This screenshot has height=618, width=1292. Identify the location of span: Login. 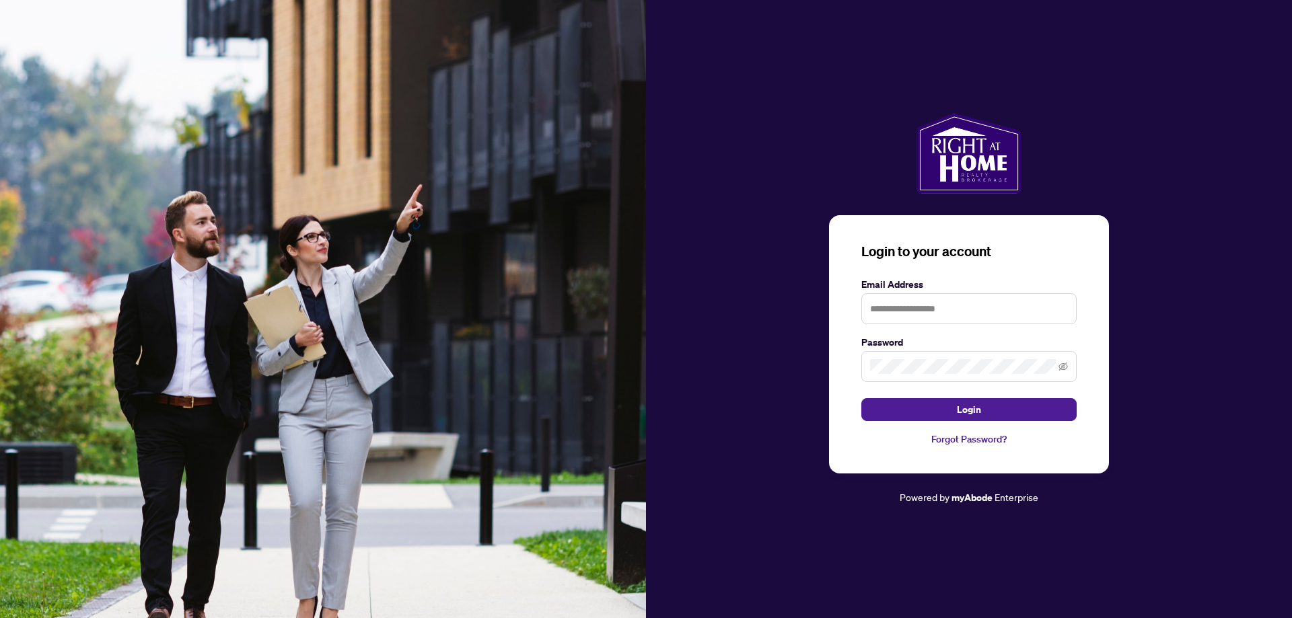
(969, 410).